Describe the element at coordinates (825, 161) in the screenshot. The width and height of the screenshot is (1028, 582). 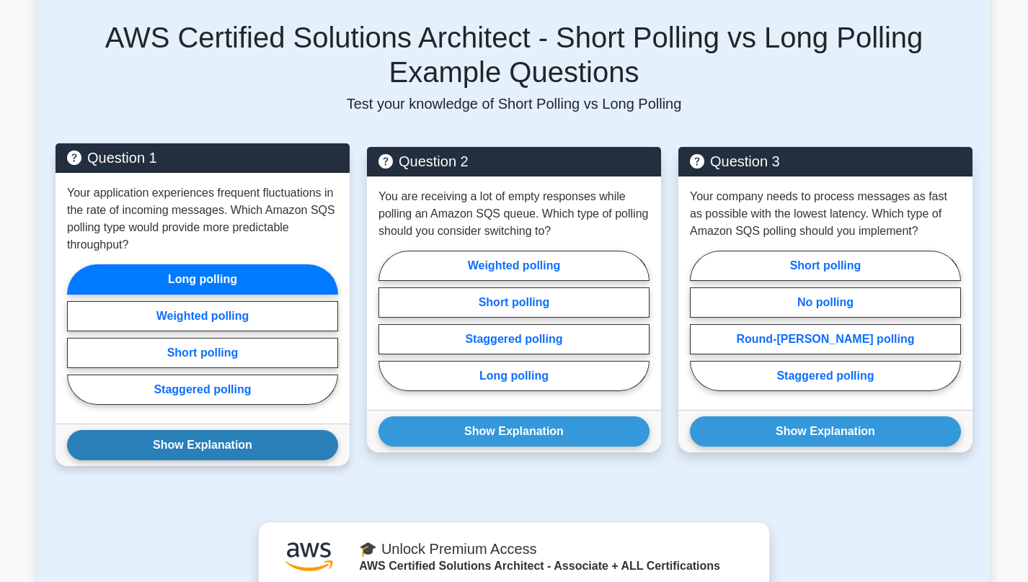
I see `h5: Question 3` at that location.